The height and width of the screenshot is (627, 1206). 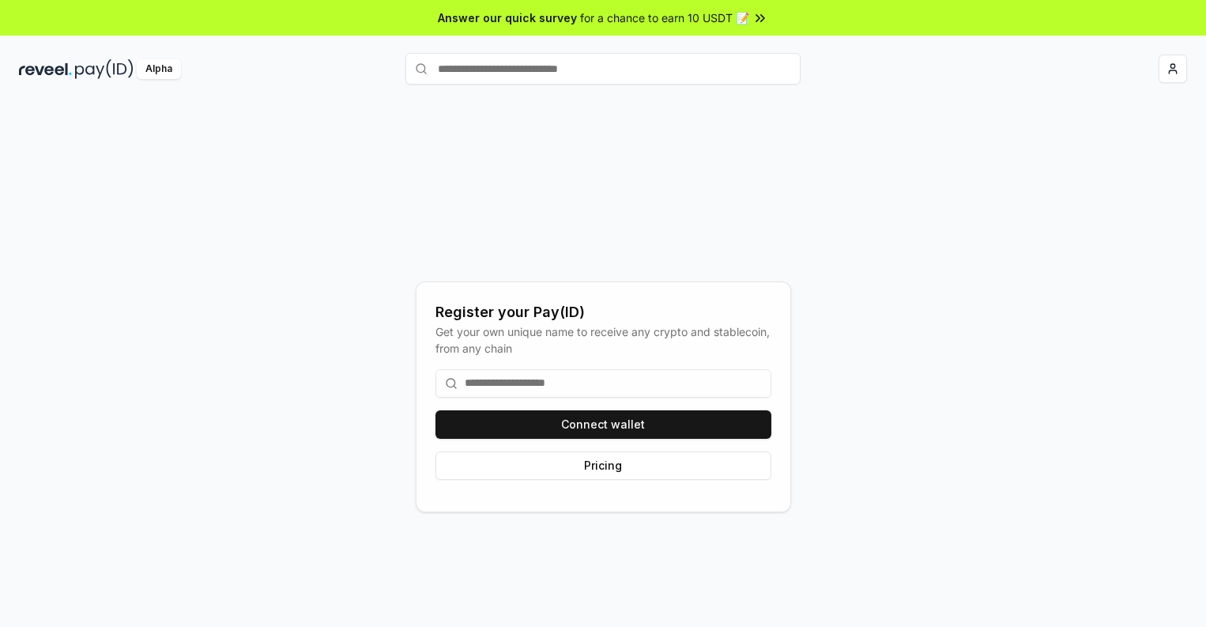 I want to click on button: Pricing, so click(x=603, y=466).